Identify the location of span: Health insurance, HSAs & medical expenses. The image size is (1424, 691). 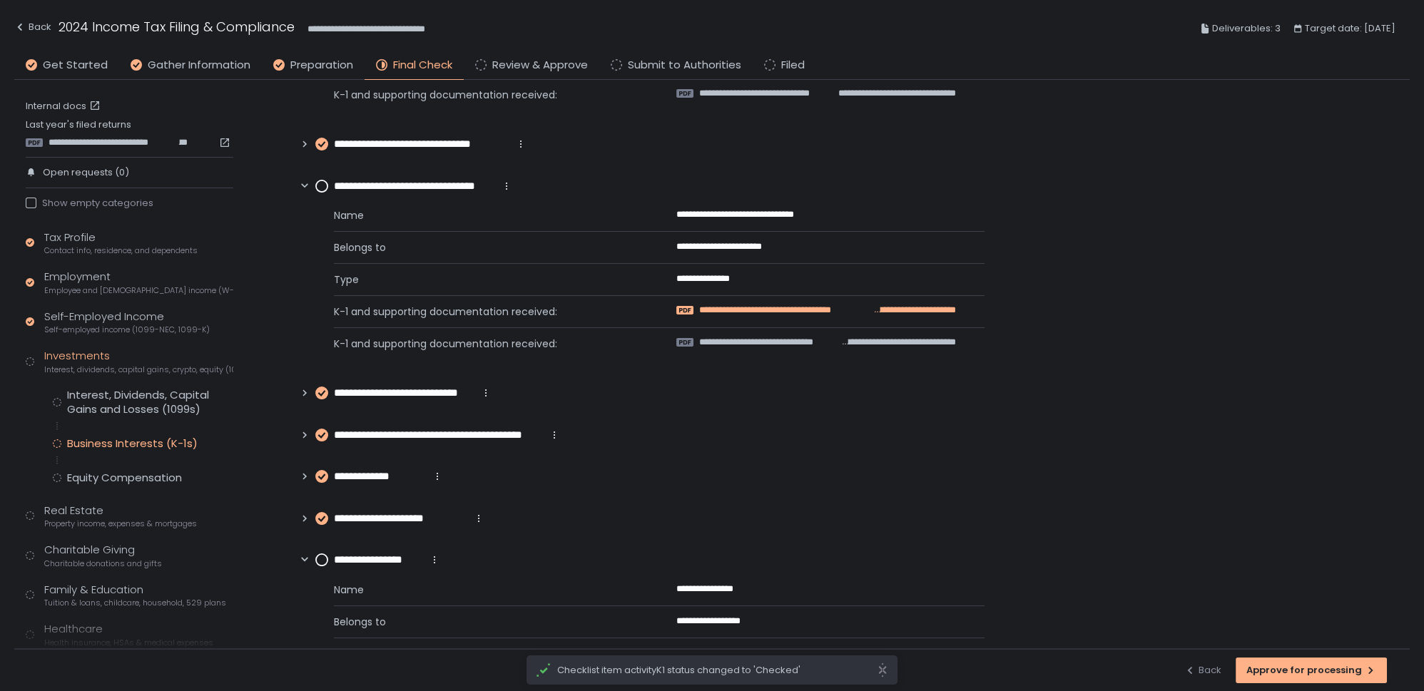
(128, 643).